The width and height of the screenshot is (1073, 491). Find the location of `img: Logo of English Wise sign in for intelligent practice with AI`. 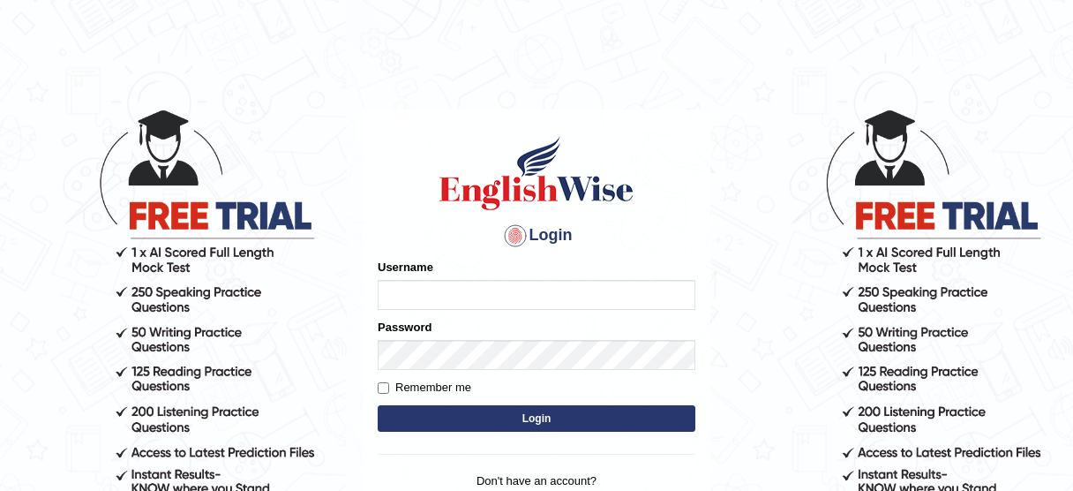

img: Logo of English Wise sign in for intelligent practice with AI is located at coordinates (536, 173).